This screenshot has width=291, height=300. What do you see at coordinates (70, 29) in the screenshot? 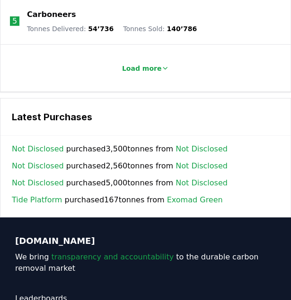
I see `p: Tonnes Delivered :` at bounding box center [70, 29].